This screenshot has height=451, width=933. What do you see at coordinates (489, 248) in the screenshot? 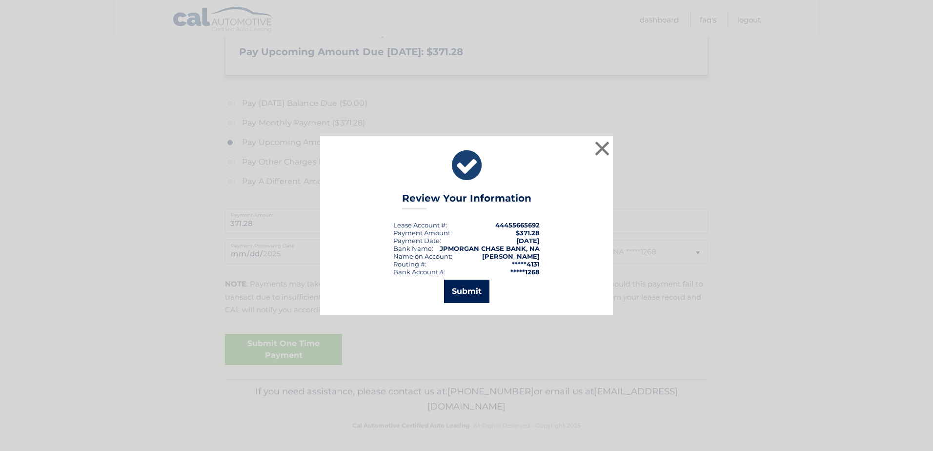
I see `strong: JPMORGAN CHASE BANK, NA` at bounding box center [489, 248].